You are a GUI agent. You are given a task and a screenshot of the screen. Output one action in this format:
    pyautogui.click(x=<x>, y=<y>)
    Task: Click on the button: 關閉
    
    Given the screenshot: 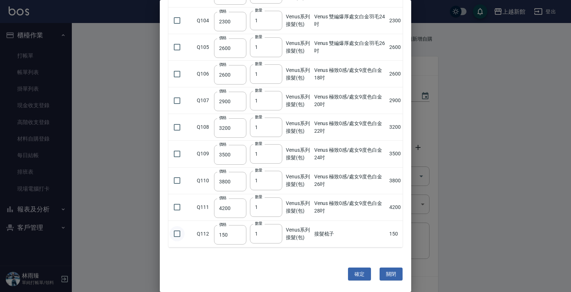 What is the action you would take?
    pyautogui.click(x=391, y=274)
    